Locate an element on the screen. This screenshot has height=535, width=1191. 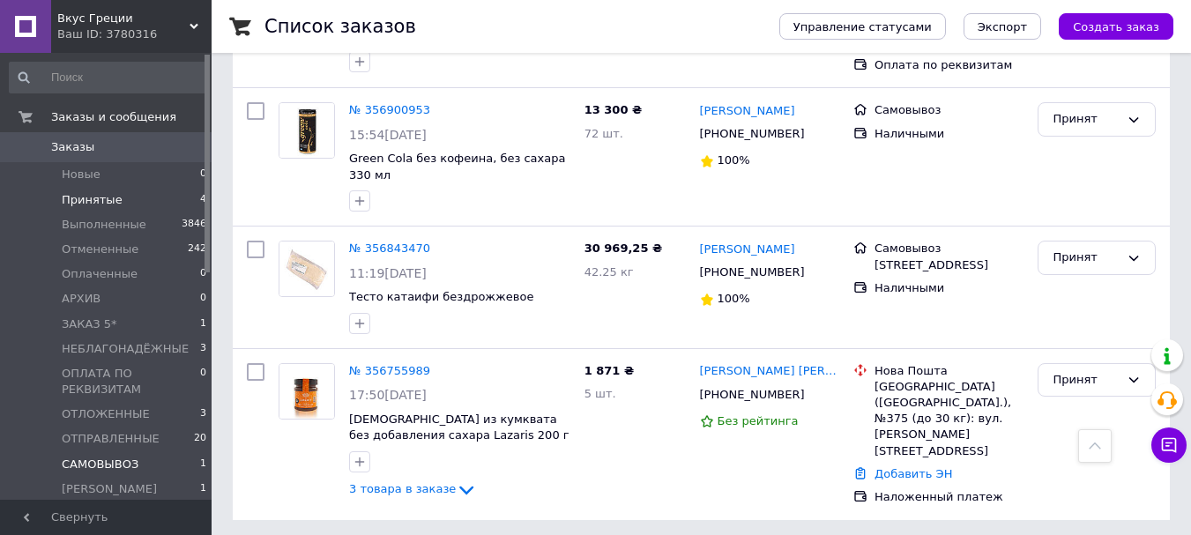
a: № 356843470 is located at coordinates (390, 248).